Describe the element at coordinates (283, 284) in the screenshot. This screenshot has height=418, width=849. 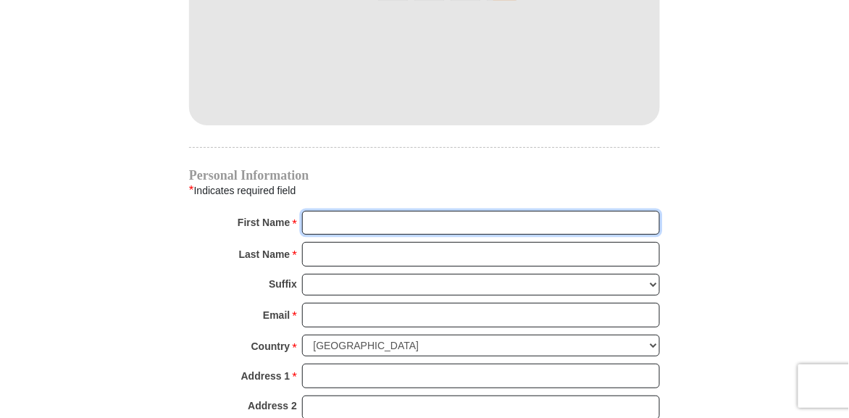
I see `strong: Suffix` at that location.